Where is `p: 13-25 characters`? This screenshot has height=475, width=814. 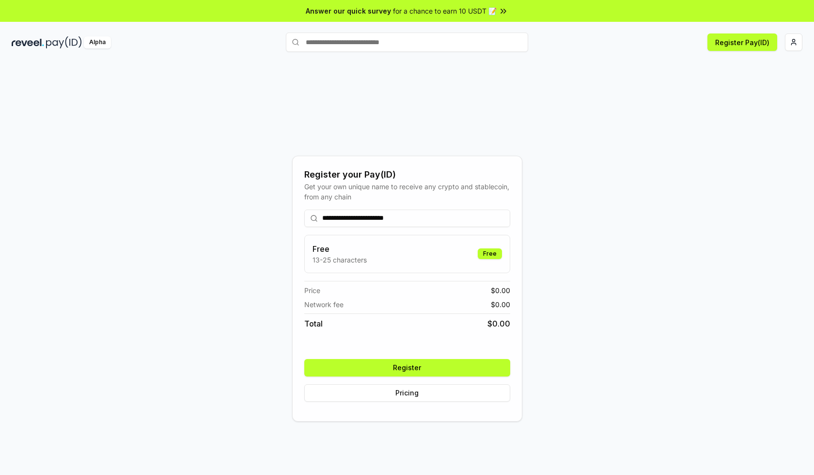
p: 13-25 characters is located at coordinates (340, 259).